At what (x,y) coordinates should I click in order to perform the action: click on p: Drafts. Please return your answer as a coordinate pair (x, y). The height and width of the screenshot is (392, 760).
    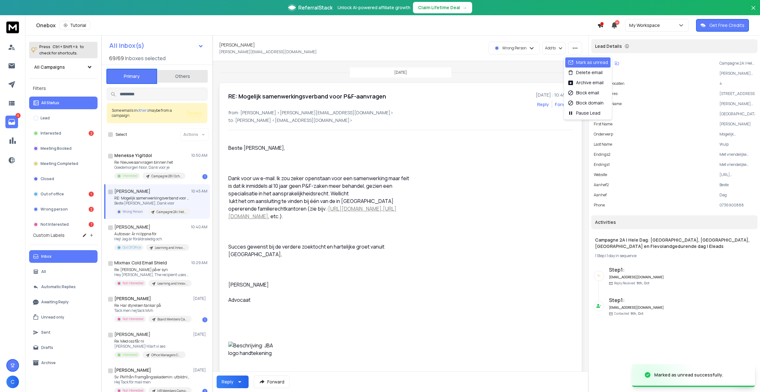
    Looking at the image, I should click on (47, 348).